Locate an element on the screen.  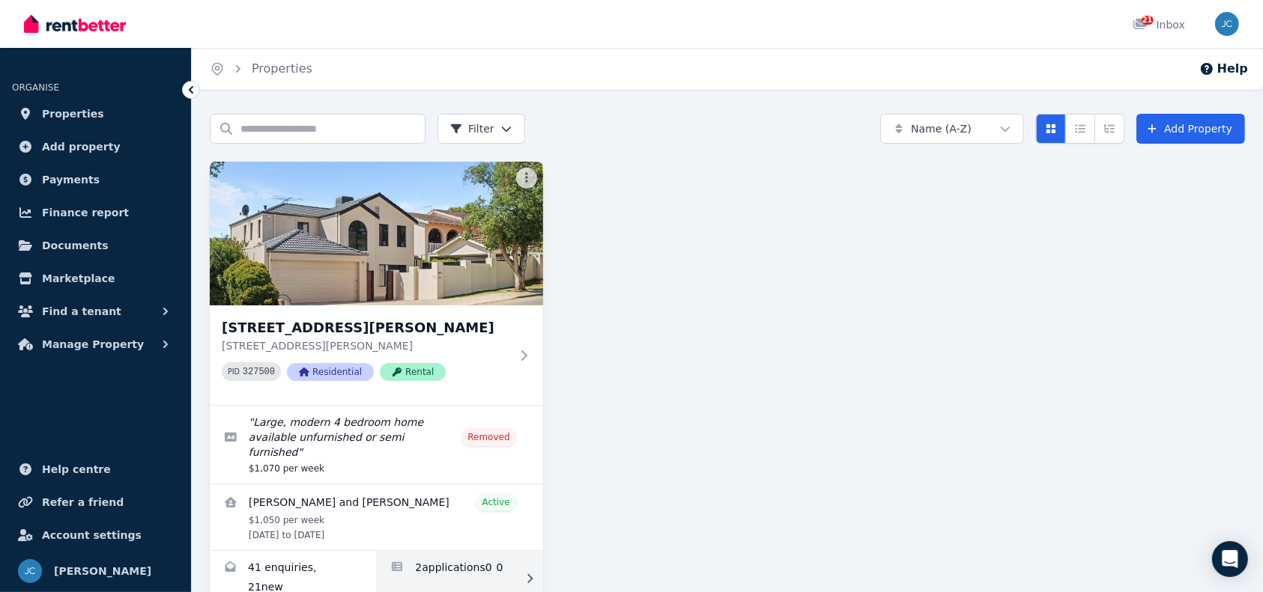
span: Refer a friend is located at coordinates (82, 503).